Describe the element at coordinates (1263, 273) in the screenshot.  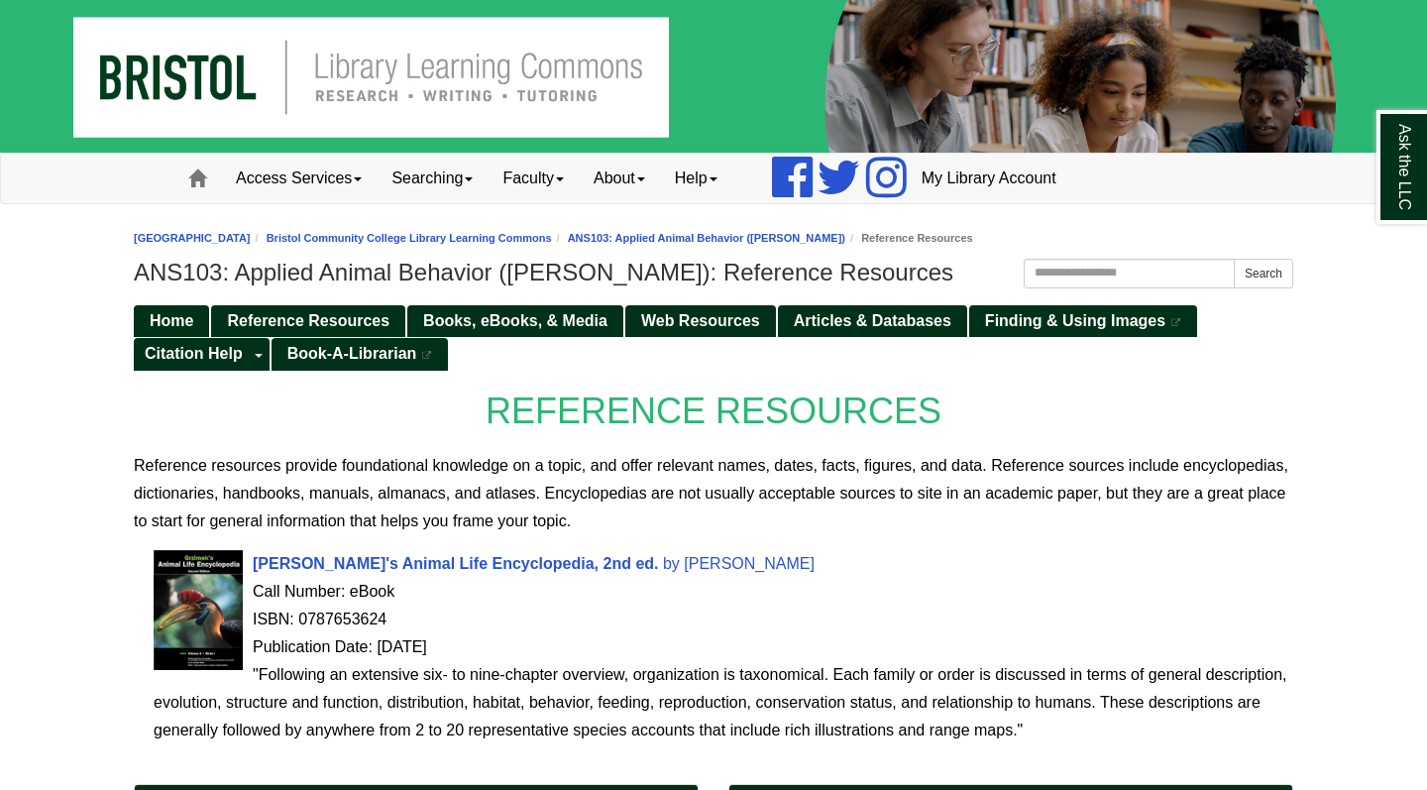
I see `button: Search` at that location.